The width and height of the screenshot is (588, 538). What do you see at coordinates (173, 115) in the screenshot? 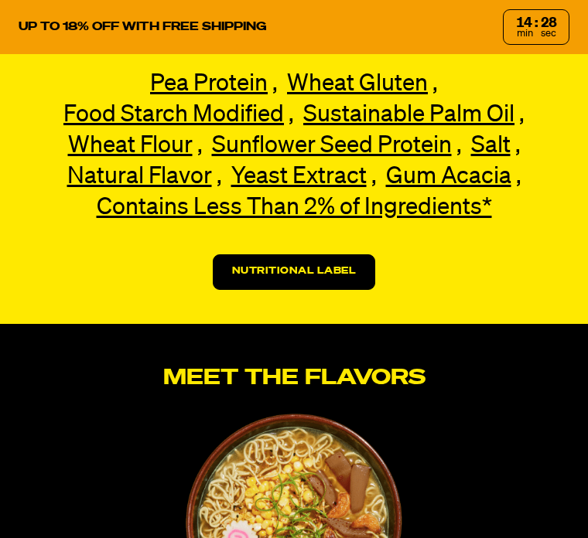
I see `span: Food Starch Modified` at bounding box center [173, 115].